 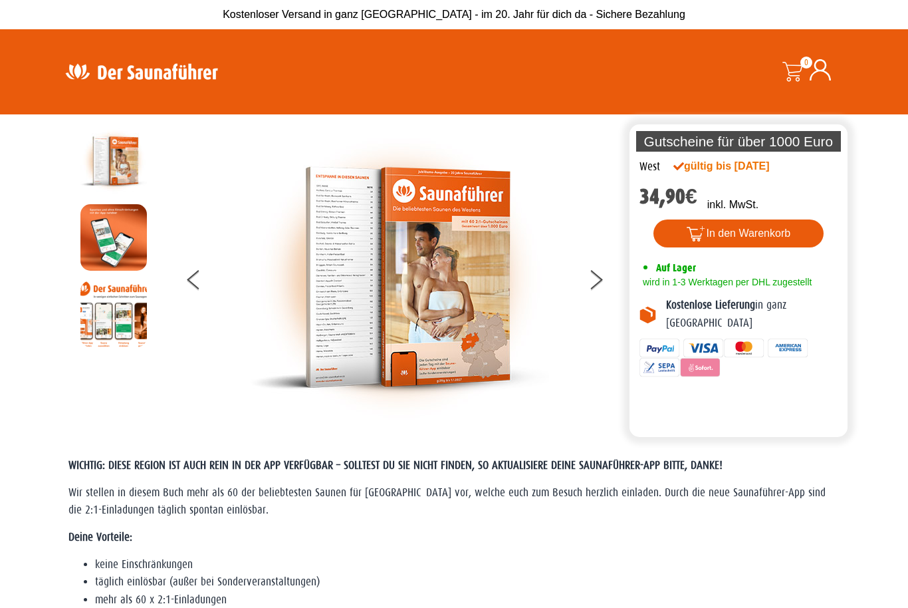 What do you see at coordinates (396, 465) in the screenshot?
I see `span: WICHTIG: DIESE REGION IST AUCH REIN IN DER APP VERFÜGBAR – SOLLTEST DU SIE NICHT FINDEN, SO AKTUA...` at bounding box center [396, 465].